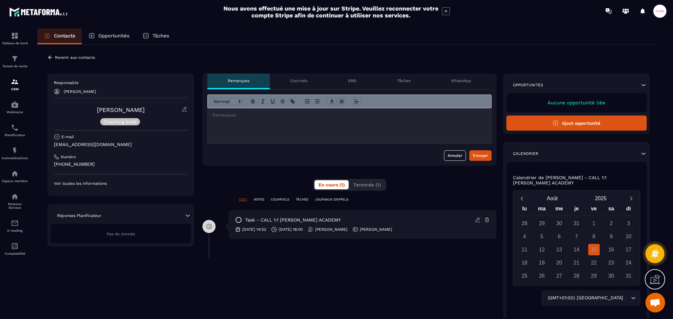 The height and width of the screenshot is (319, 673). Describe the element at coordinates (524, 236) in the screenshot. I see `div: 4` at that location.